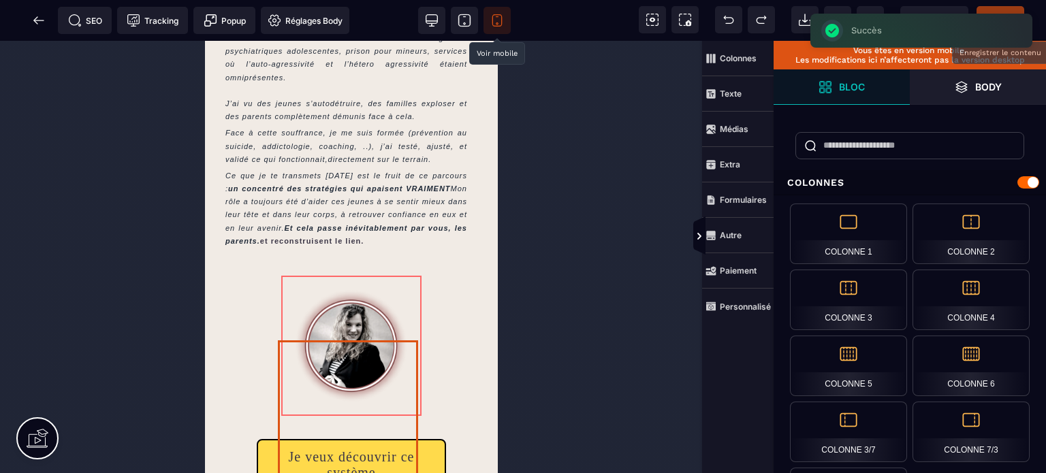 The width and height of the screenshot is (1046, 473). I want to click on span: Aperçu, so click(935, 20).